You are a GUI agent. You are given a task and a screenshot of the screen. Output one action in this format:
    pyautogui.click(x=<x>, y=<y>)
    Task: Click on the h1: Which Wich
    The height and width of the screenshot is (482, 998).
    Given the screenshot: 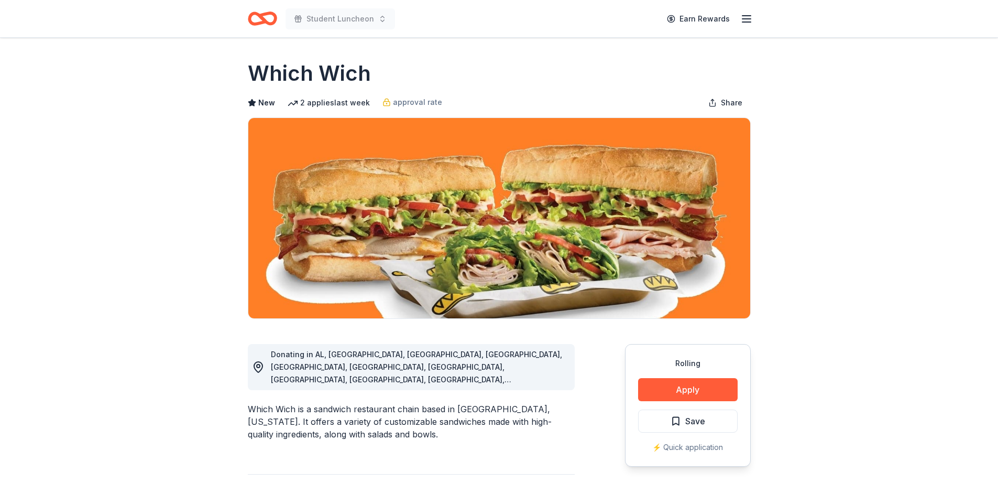 What is the action you would take?
    pyautogui.click(x=309, y=73)
    